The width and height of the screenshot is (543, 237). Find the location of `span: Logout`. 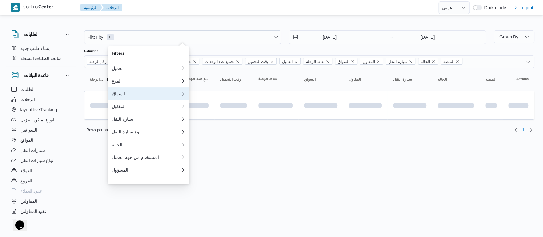

span: Logout is located at coordinates (526, 8).